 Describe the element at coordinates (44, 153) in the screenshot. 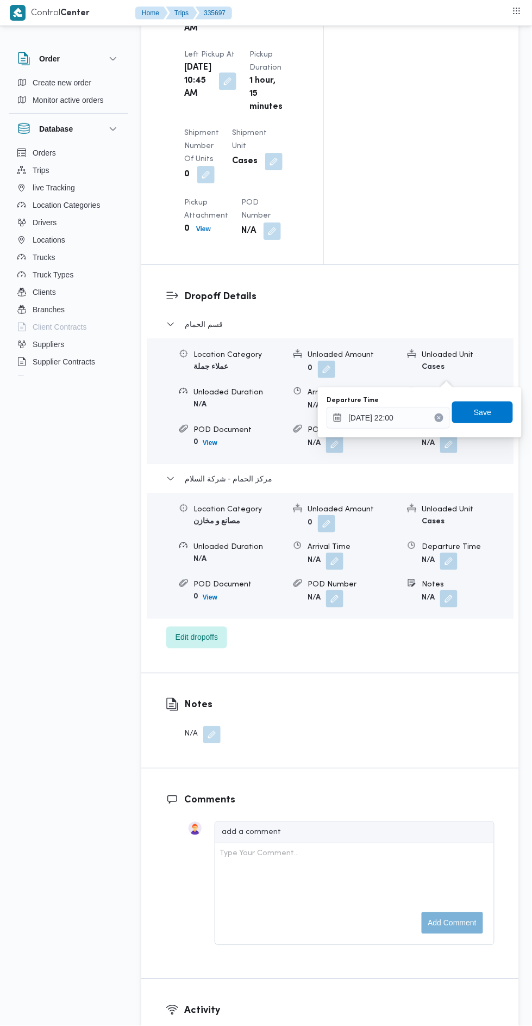

I see `span: Orders` at that location.